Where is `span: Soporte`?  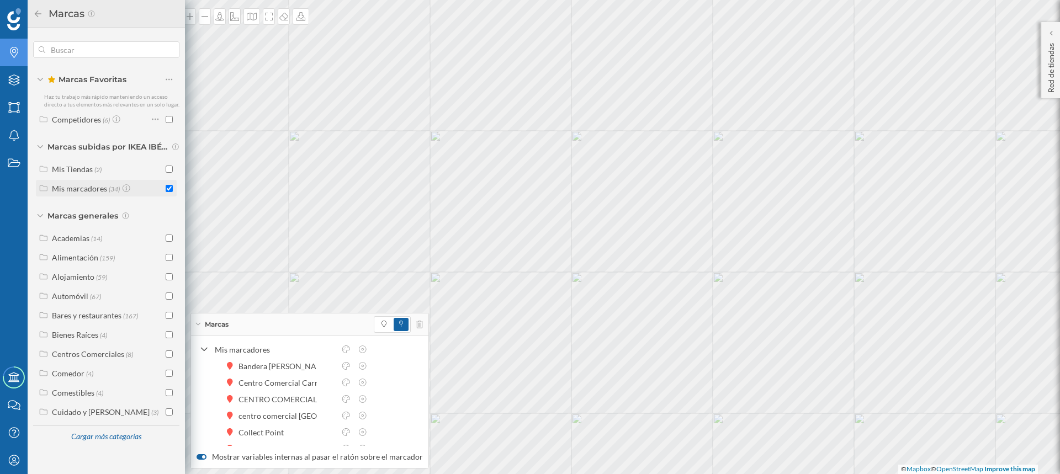 span: Soporte is located at coordinates (41, 13).